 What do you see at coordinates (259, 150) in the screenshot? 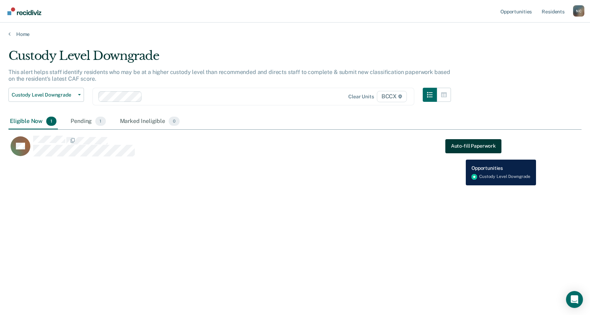
I see `div: CaseloadOpportunityCell-00649958` at bounding box center [259, 150].